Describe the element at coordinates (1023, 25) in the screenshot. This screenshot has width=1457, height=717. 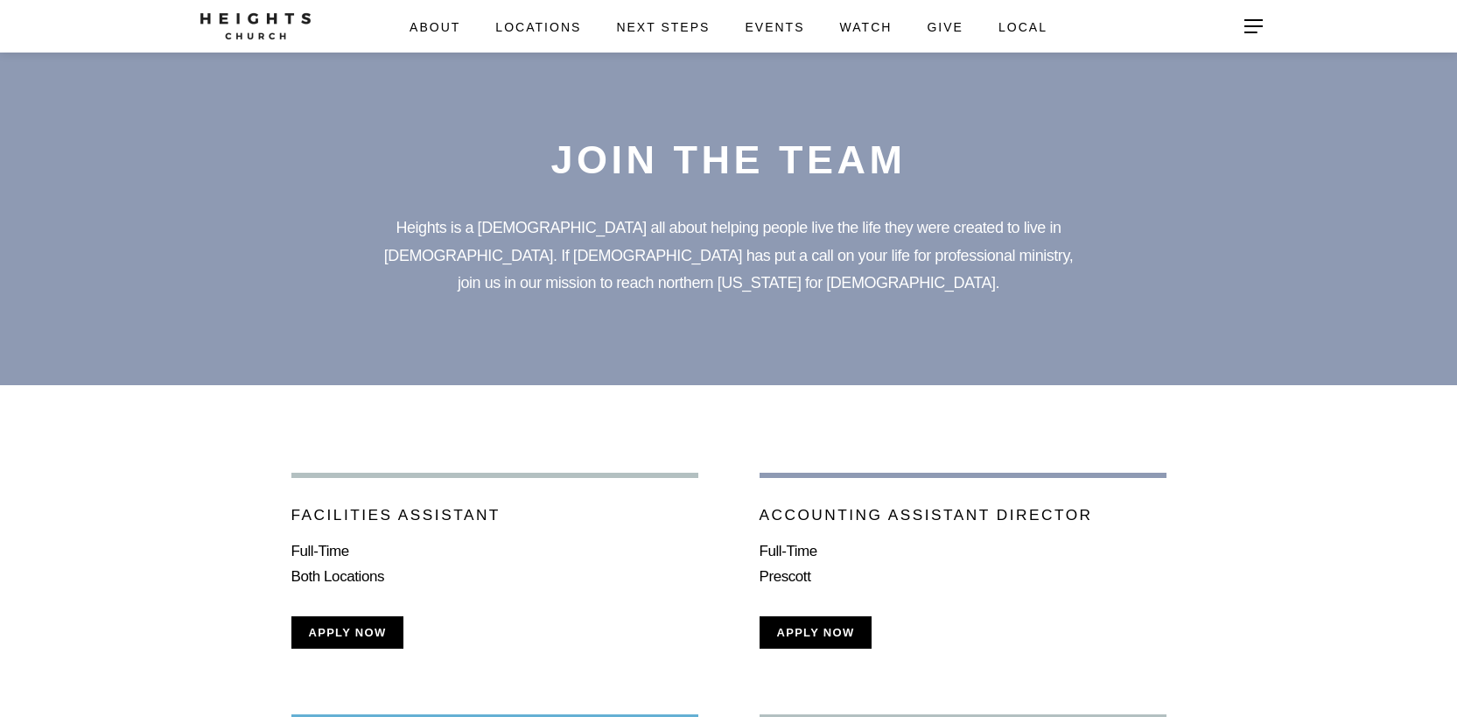
I see `a: Local` at that location.